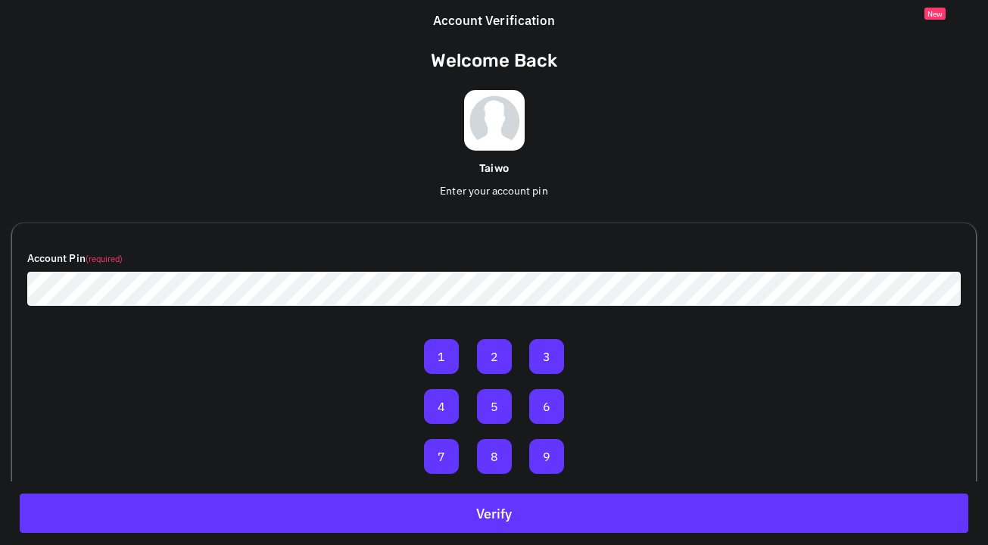 This screenshot has height=545, width=988. Describe the element at coordinates (75, 258) in the screenshot. I see `label: Account Pin` at that location.